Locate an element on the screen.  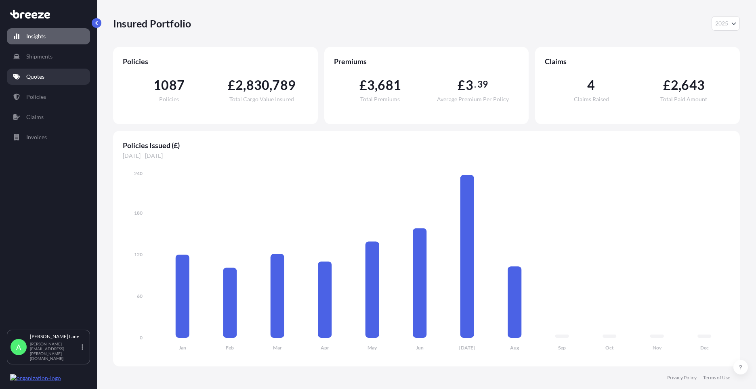
p: Insured Portfolio is located at coordinates (152, 23).